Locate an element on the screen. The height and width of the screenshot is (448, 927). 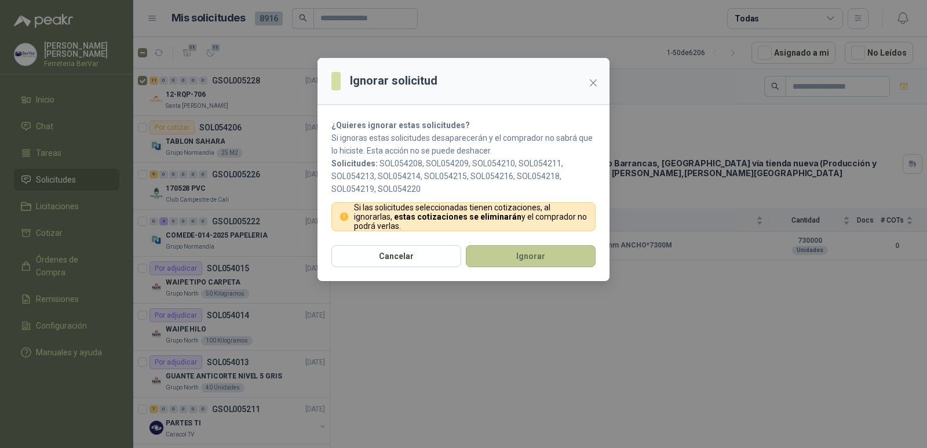
p: SOL054208, SOL054209, SOL054210, SOL054211, SOL054213, SOL054214, SOL054215, SOL054216, SOL054218... is located at coordinates (463, 176).